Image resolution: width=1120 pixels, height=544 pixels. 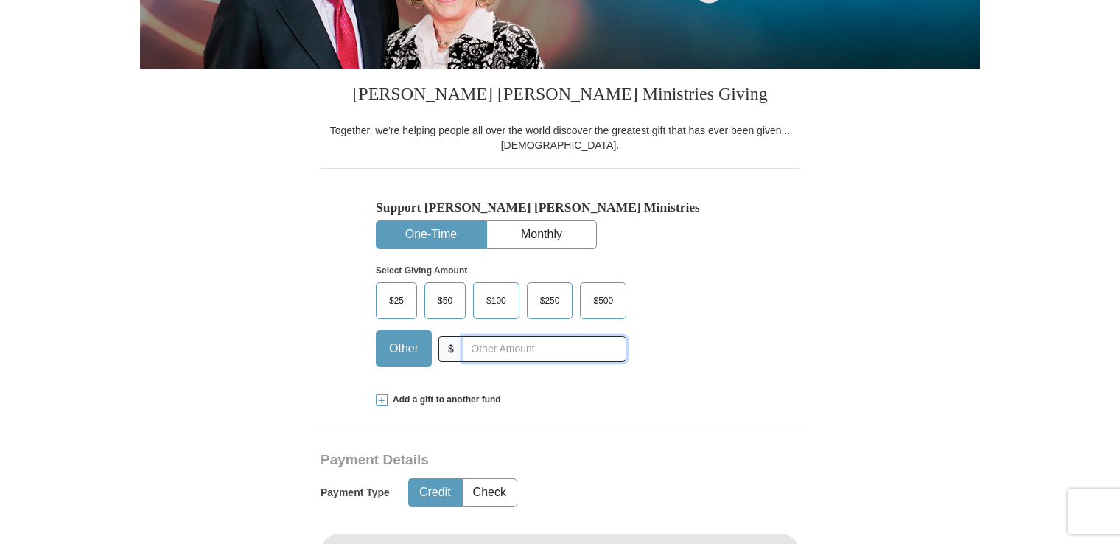 I want to click on span: $250, so click(x=550, y=301).